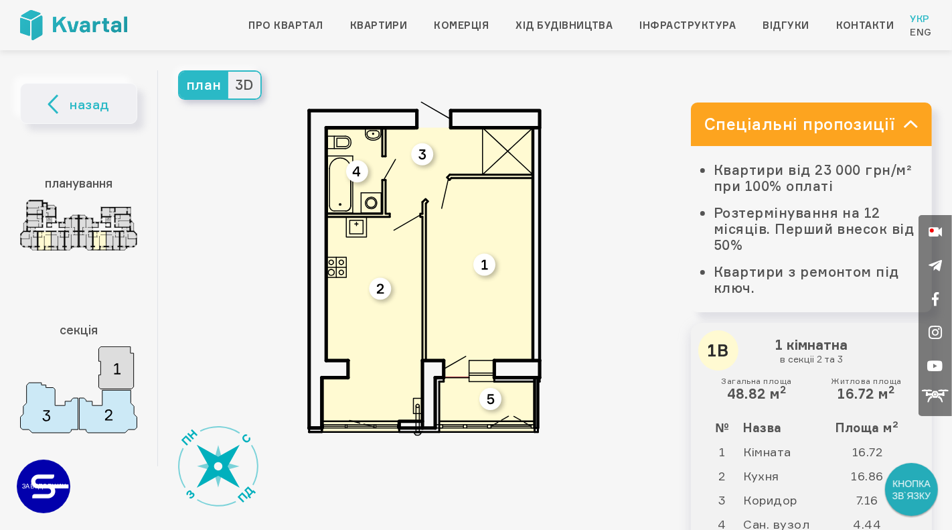 This screenshot has width=952, height=530. Describe the element at coordinates (784, 451) in the screenshot. I see `td: Кімната` at that location.